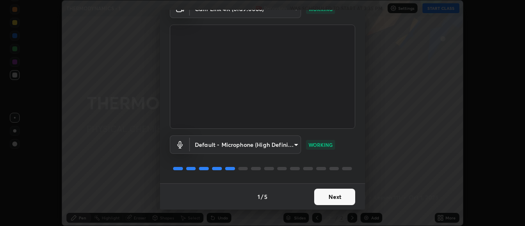 Image resolution: width=525 pixels, height=226 pixels. What do you see at coordinates (320, 145) in the screenshot?
I see `p: WORKING` at bounding box center [320, 145].